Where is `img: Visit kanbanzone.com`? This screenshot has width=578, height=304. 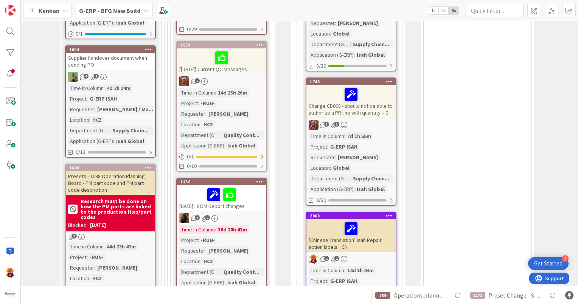 img: Visit kanbanzone.com is located at coordinates (10, 10).